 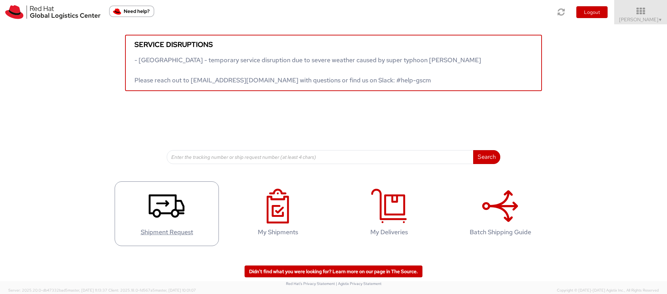 I want to click on h4: My Deliveries, so click(x=389, y=232).